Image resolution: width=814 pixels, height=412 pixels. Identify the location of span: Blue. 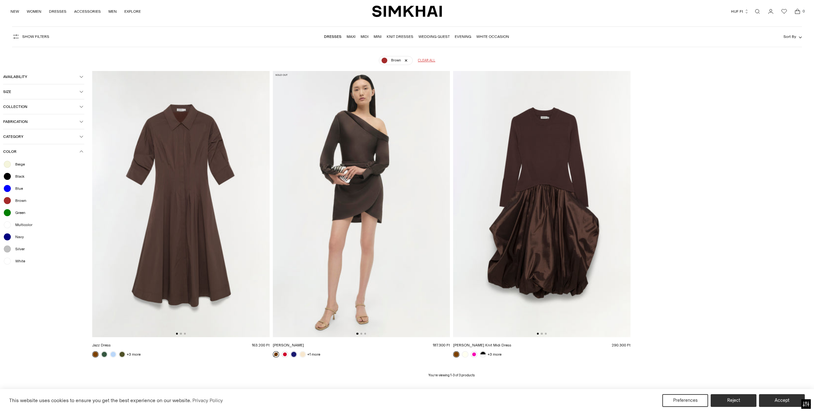
(17, 188).